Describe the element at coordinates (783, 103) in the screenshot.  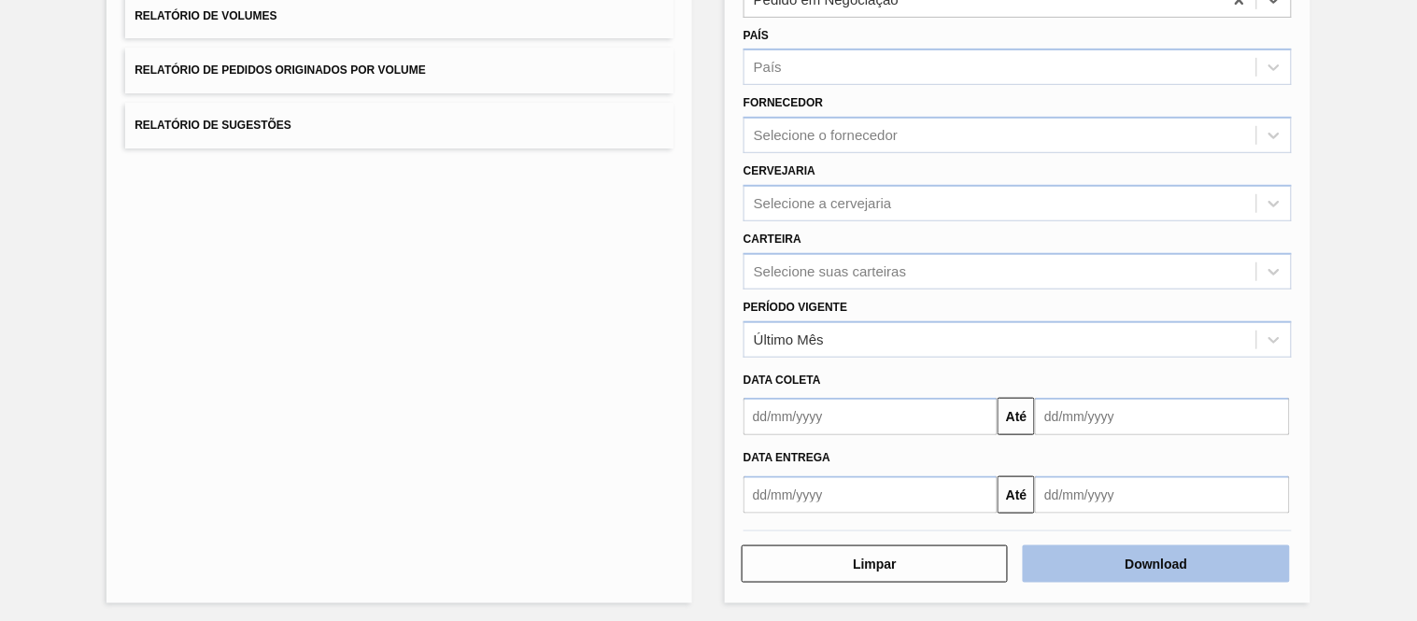
I see `label: Fornecedor` at that location.